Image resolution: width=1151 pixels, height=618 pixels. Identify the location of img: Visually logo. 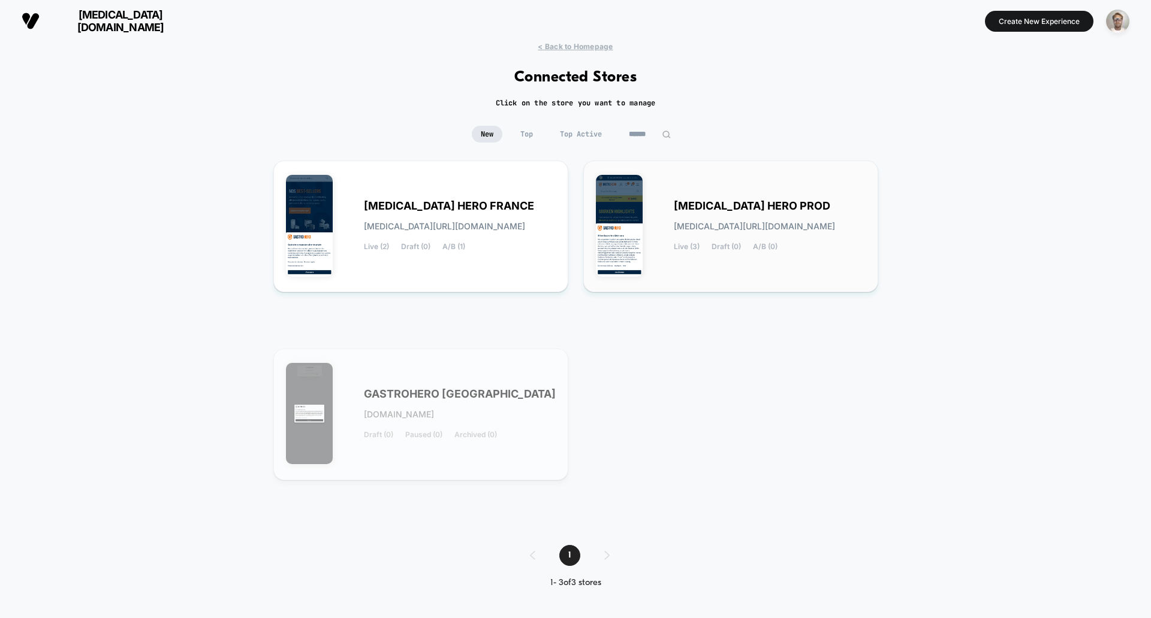
(31, 21).